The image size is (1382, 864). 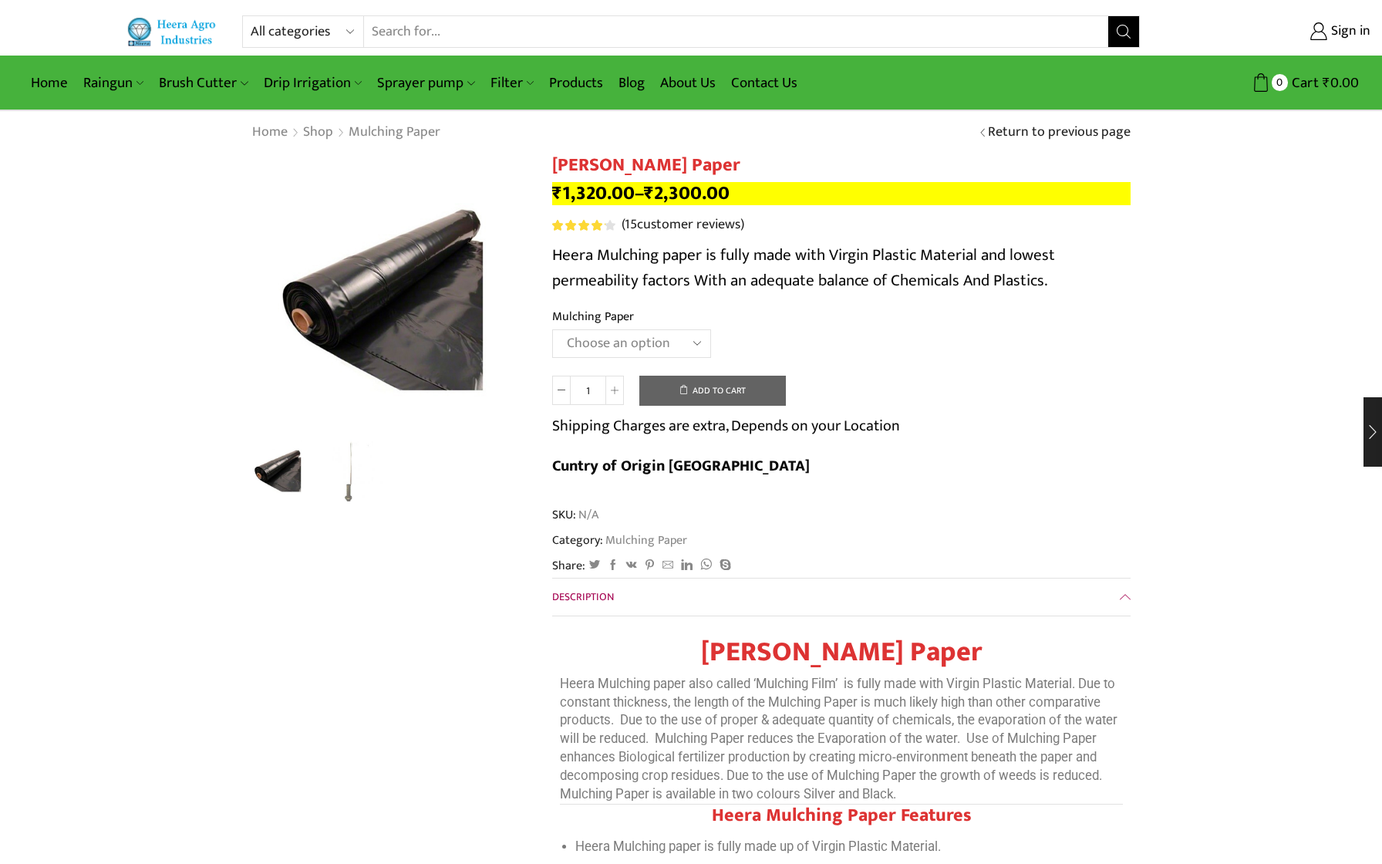 What do you see at coordinates (764, 83) in the screenshot?
I see `a: Contact Us` at bounding box center [764, 83].